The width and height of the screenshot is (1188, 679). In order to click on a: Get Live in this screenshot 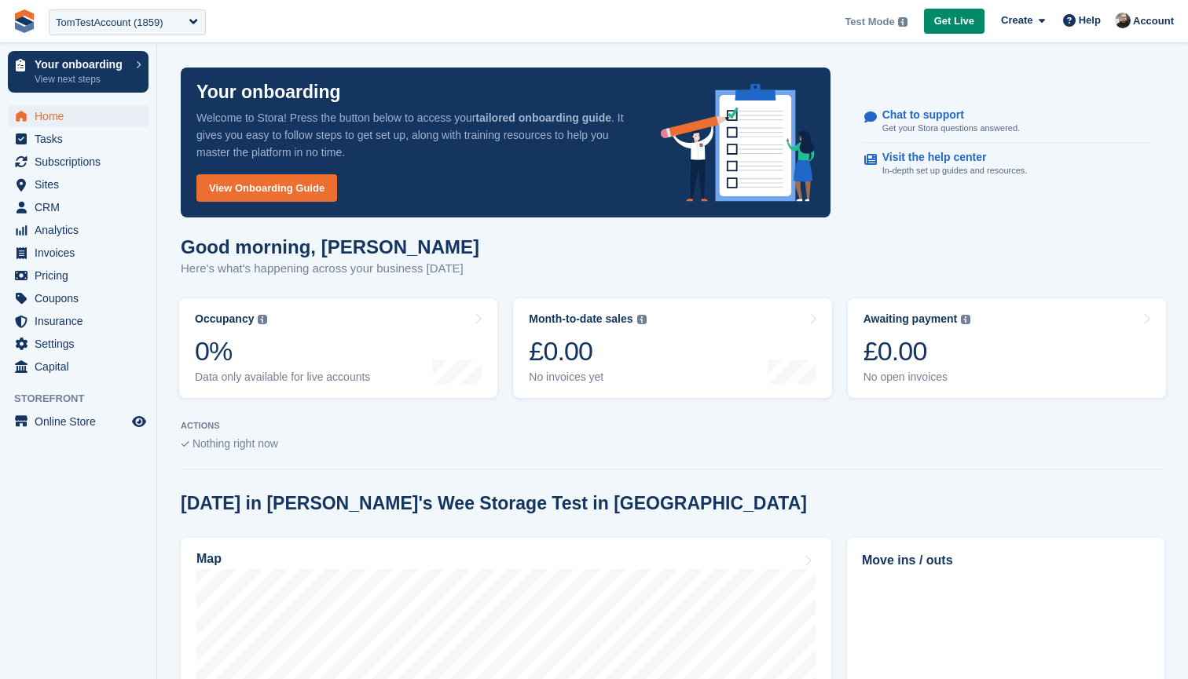, I will do `click(954, 21)`.